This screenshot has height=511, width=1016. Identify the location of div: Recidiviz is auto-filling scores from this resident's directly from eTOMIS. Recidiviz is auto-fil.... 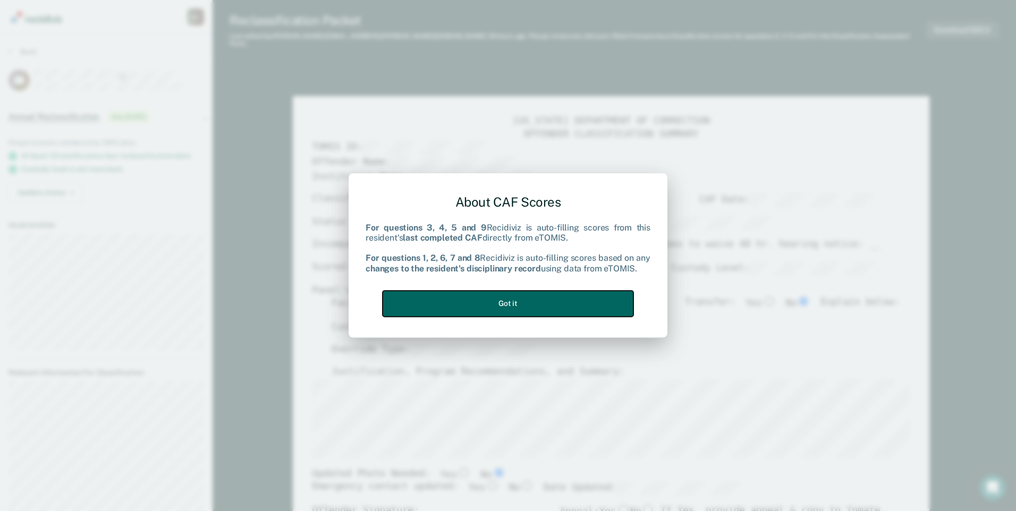
(508, 248).